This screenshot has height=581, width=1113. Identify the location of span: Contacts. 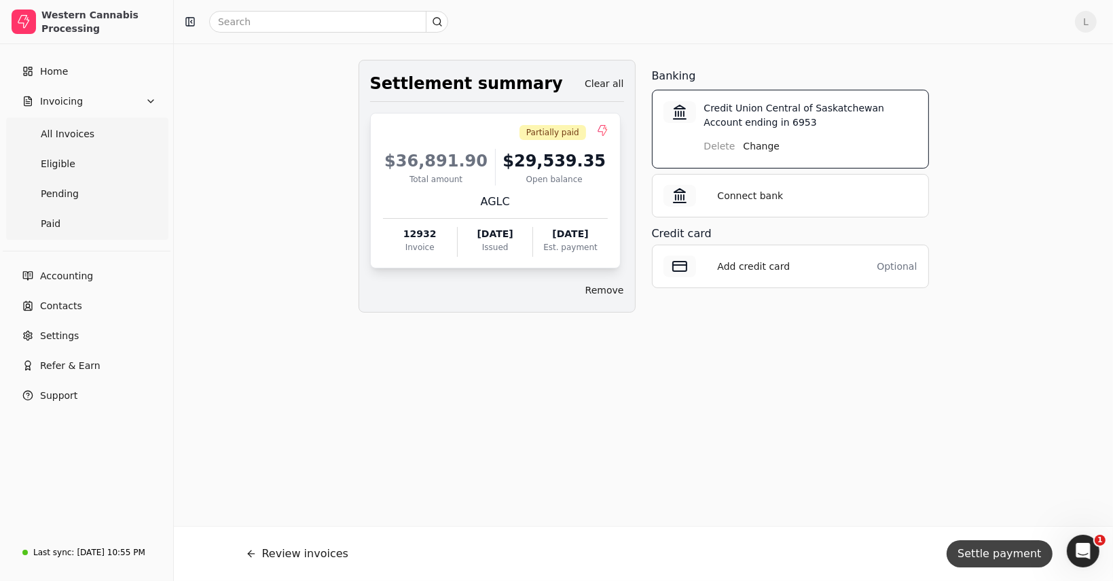
(61, 306).